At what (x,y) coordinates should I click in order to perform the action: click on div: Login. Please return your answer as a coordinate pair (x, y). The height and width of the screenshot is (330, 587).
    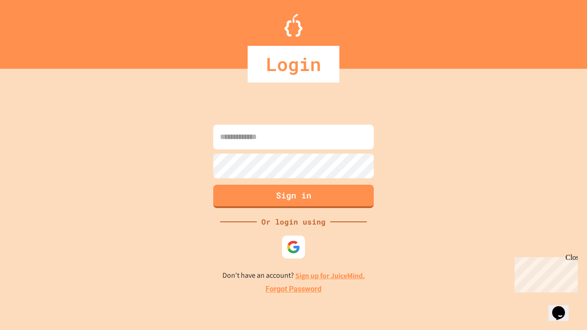
    Looking at the image, I should click on (294, 64).